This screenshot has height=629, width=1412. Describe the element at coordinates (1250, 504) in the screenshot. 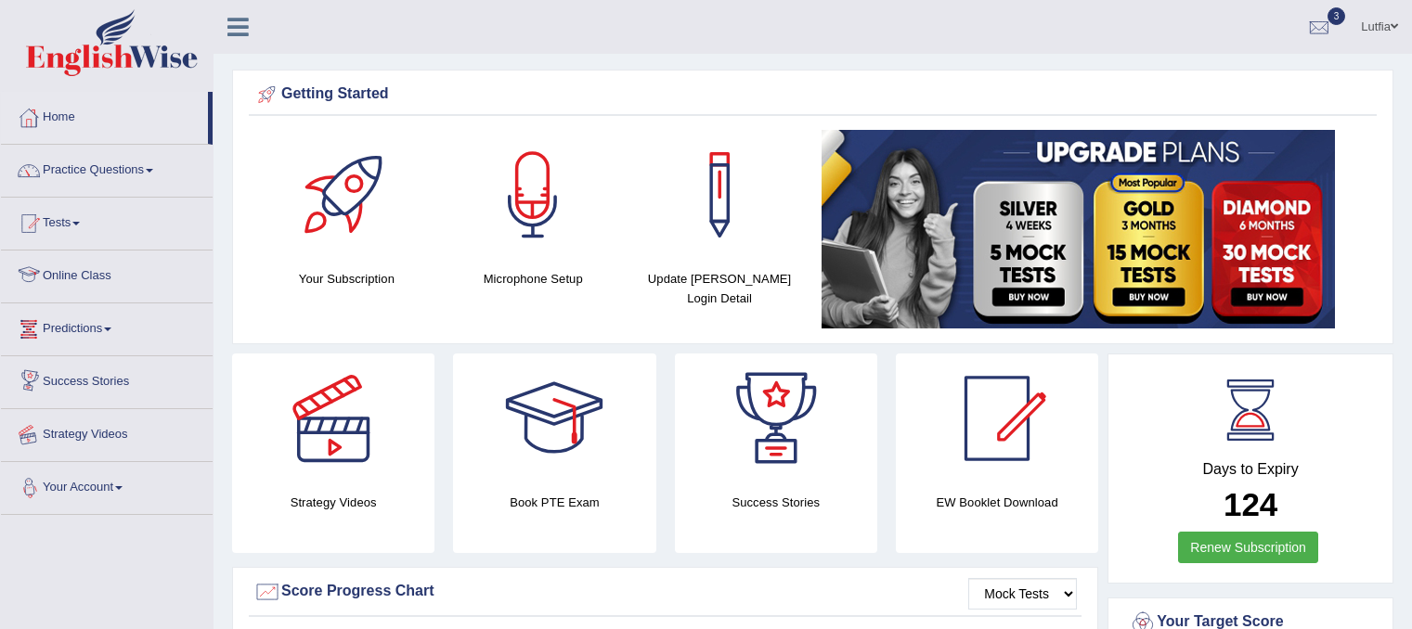

I see `b: 124` at that location.